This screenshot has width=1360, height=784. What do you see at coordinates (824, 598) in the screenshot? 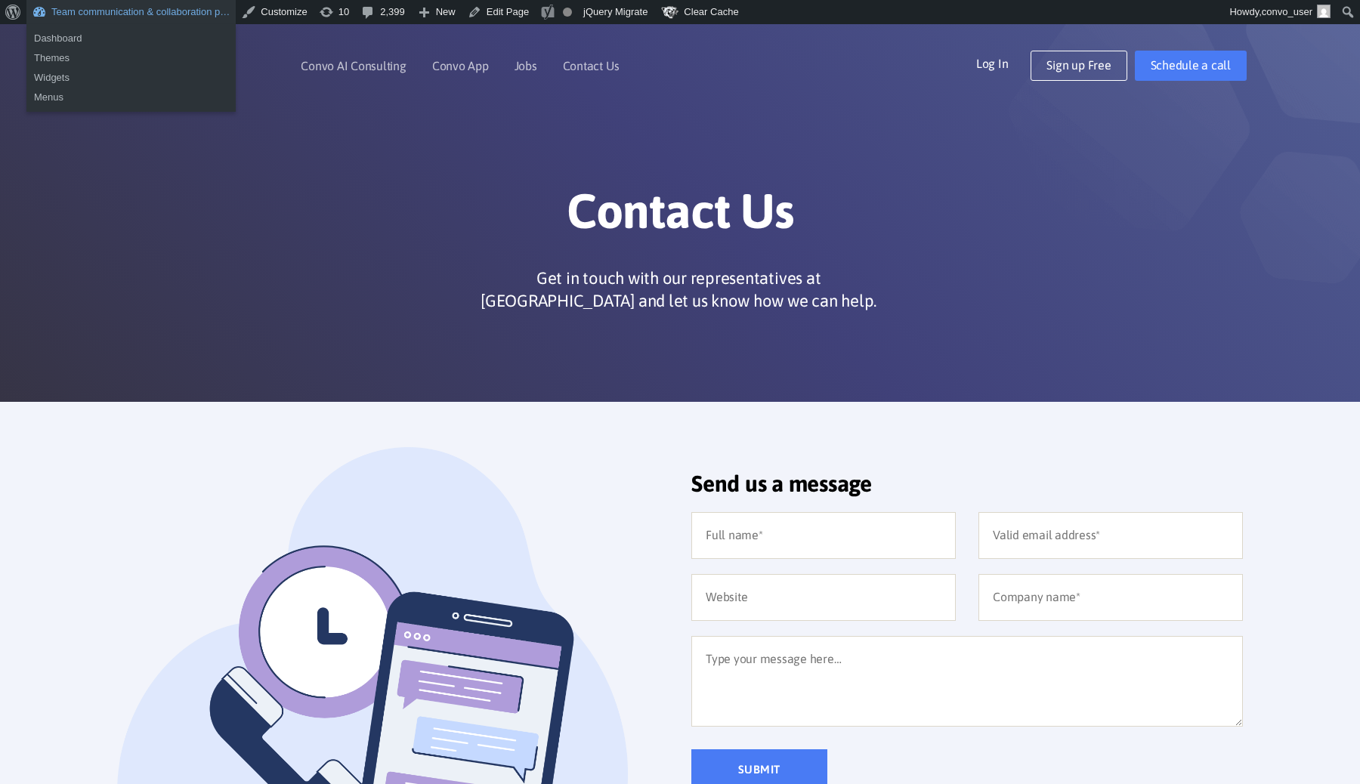
I see `input: Website` at bounding box center [824, 598].